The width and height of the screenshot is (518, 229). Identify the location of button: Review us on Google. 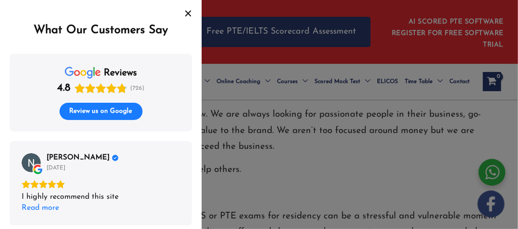
(101, 111).